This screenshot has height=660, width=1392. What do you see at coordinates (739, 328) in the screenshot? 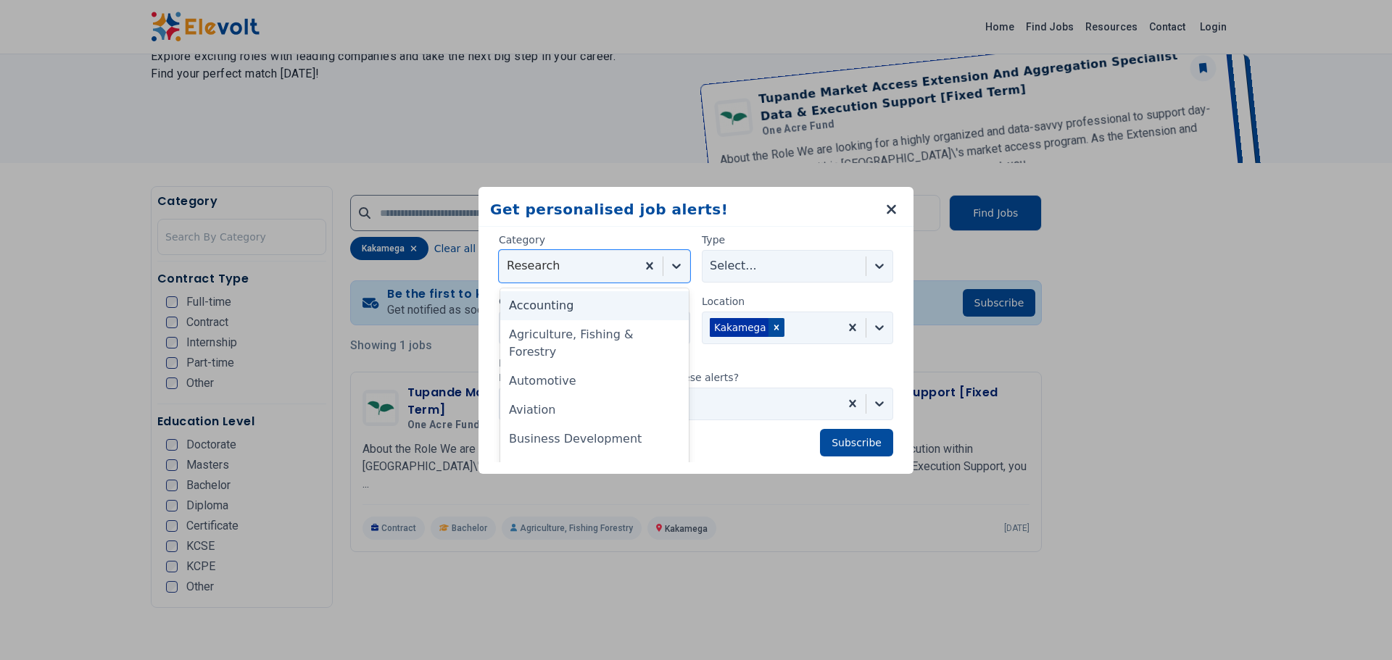
I see `div: Kakamega` at bounding box center [739, 328].